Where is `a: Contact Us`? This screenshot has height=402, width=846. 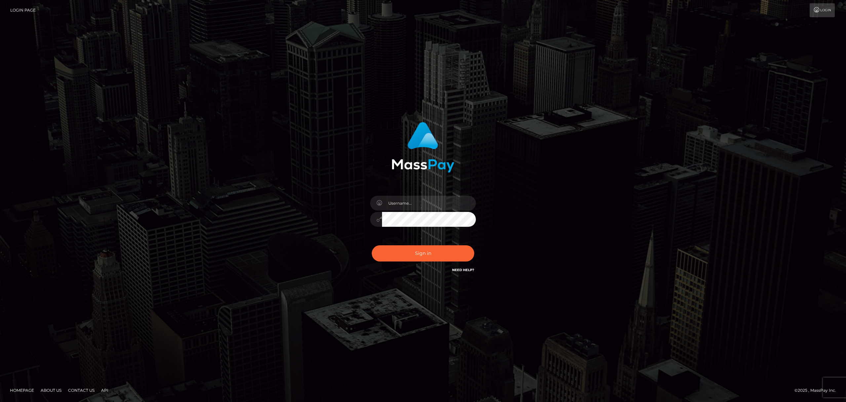 a: Contact Us is located at coordinates (81, 390).